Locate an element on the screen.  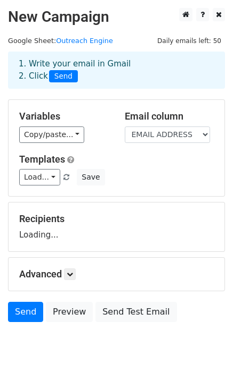
a: Send is located at coordinates (26, 312).